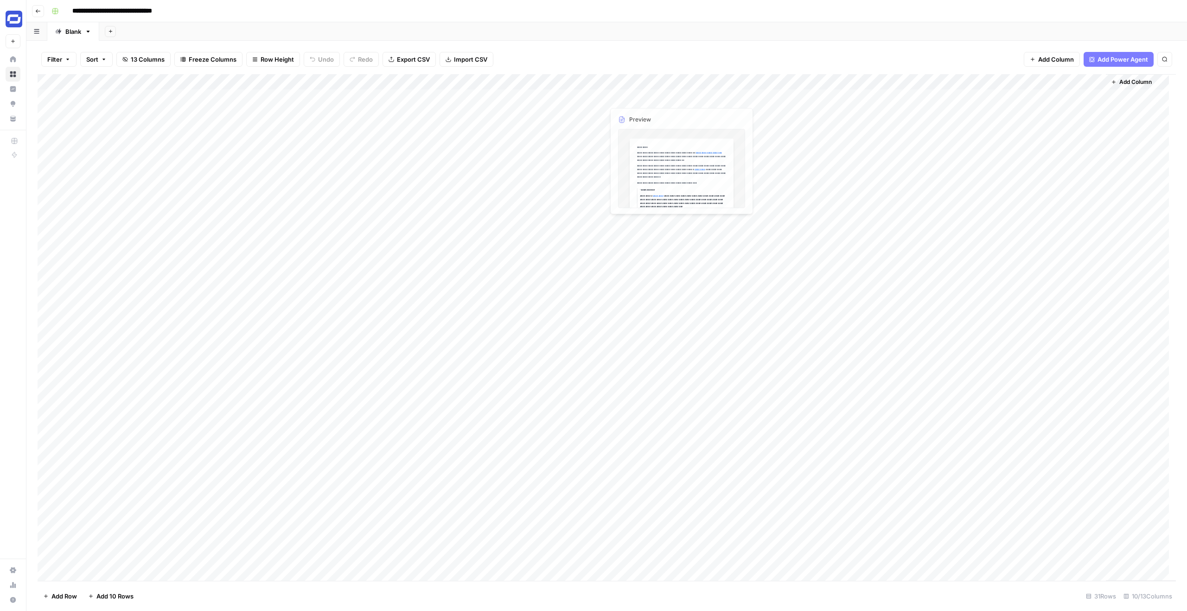 The width and height of the screenshot is (1187, 611). I want to click on button: Add Power Agent, so click(1119, 59).